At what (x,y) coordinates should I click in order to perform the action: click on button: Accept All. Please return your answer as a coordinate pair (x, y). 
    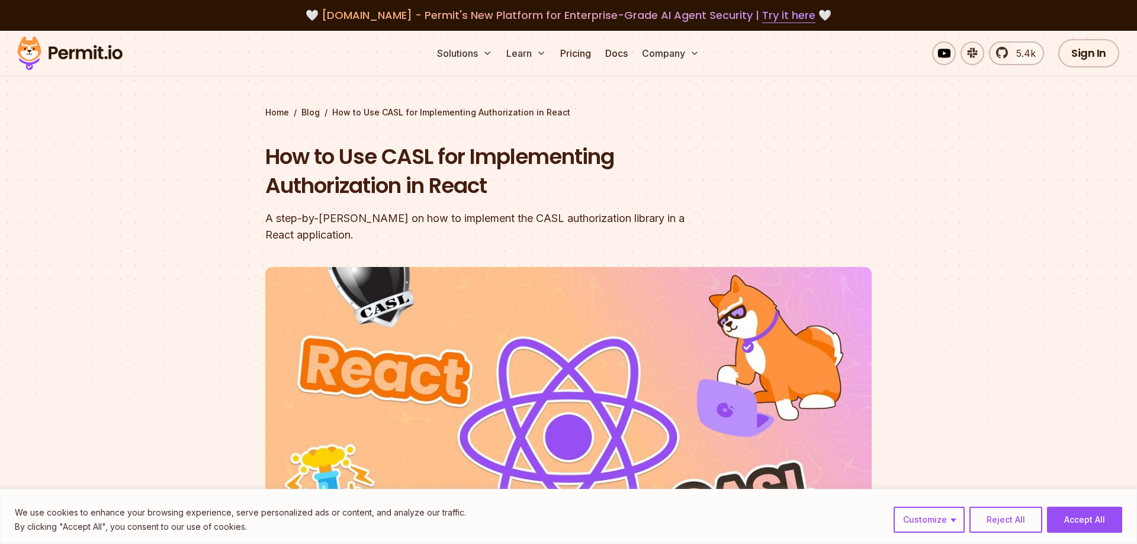
    Looking at the image, I should click on (1084, 520).